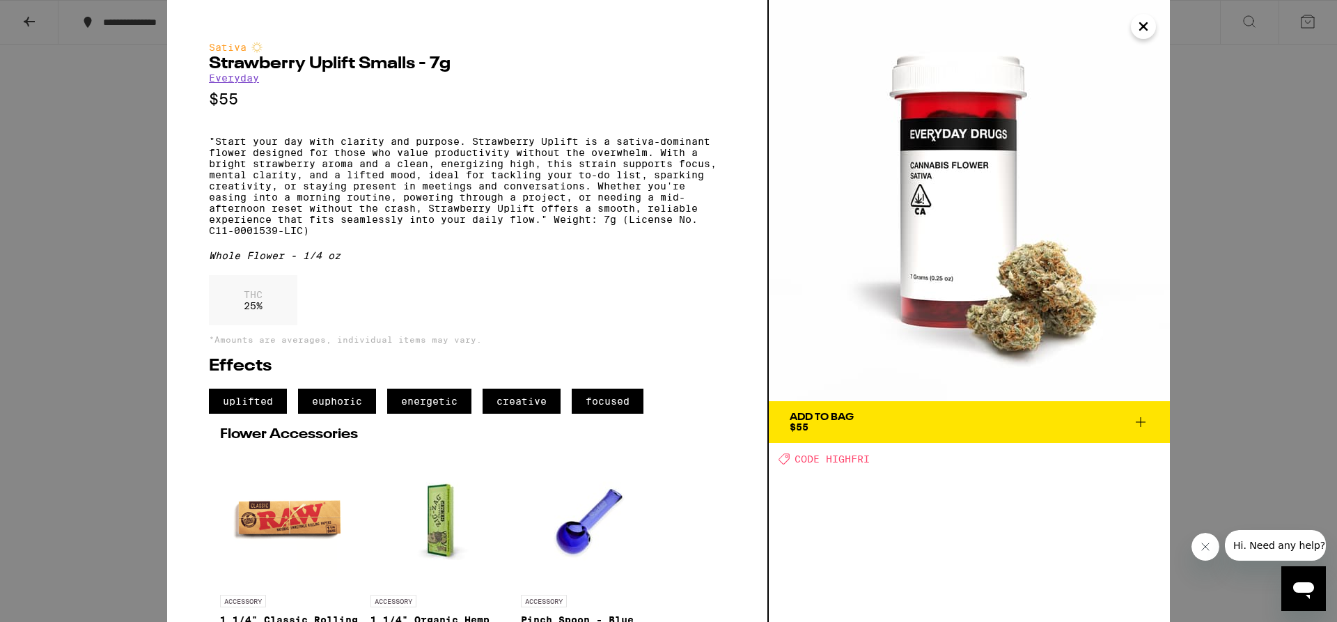 Image resolution: width=1337 pixels, height=622 pixels. What do you see at coordinates (467, 186) in the screenshot?
I see `p: "Start your day with clarity and purpose. Strawberry Uplift is a sativa-dominant flower designed ...` at bounding box center [467, 186].